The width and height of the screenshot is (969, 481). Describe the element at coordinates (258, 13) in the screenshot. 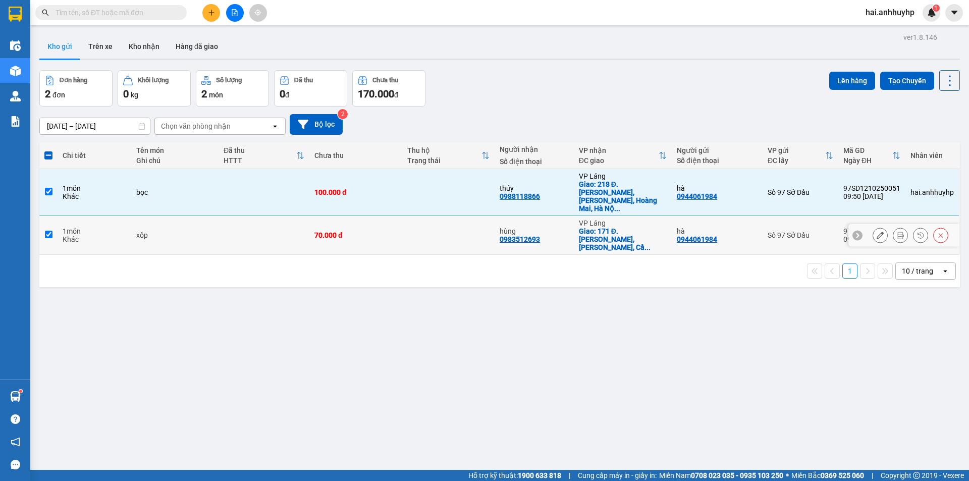

I see `button: aim` at that location.